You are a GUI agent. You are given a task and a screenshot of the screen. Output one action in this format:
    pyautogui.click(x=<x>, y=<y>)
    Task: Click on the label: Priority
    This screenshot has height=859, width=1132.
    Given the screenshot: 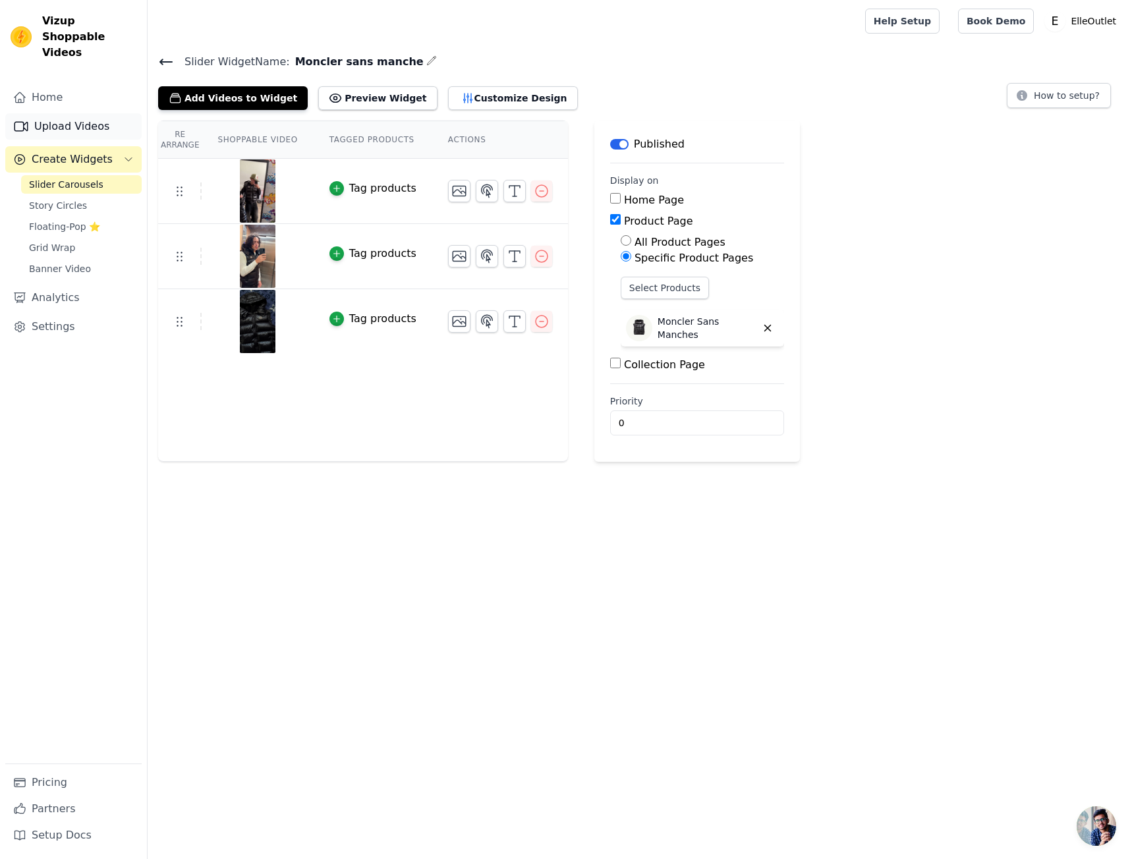 What is the action you would take?
    pyautogui.click(x=697, y=401)
    